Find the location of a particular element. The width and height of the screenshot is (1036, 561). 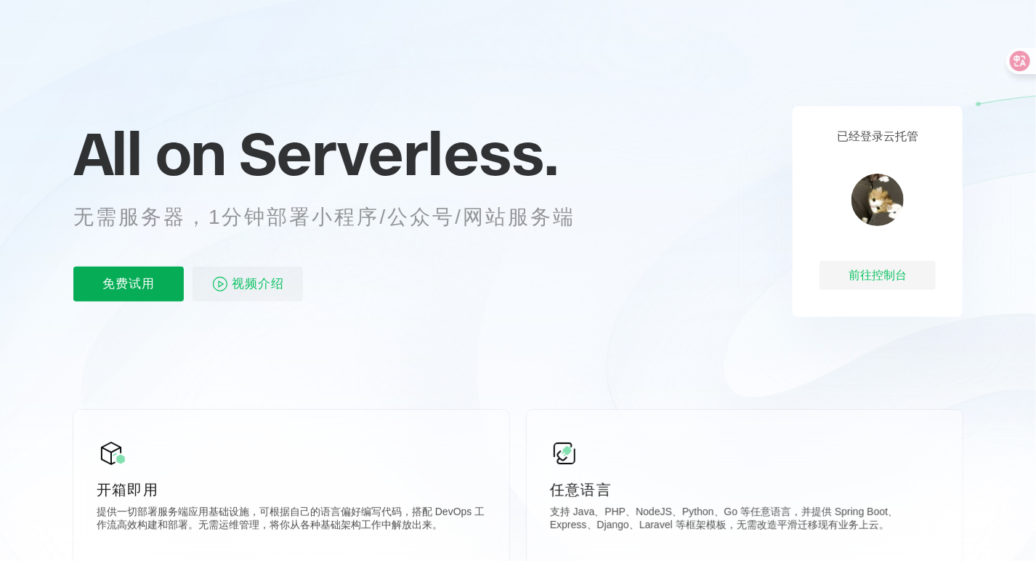

div: 前往控制台 is located at coordinates (878, 275).